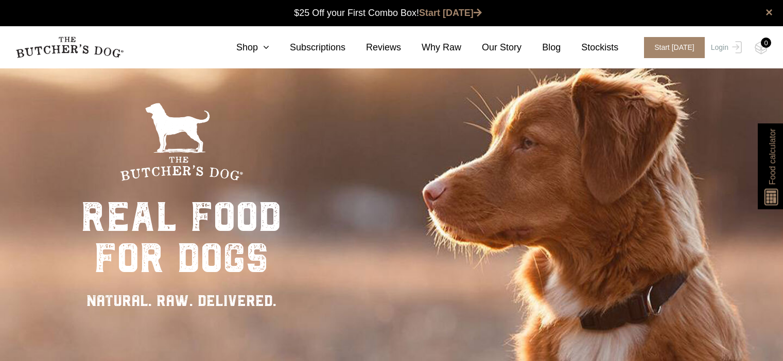 The width and height of the screenshot is (783, 361). I want to click on a: Why Raw, so click(431, 47).